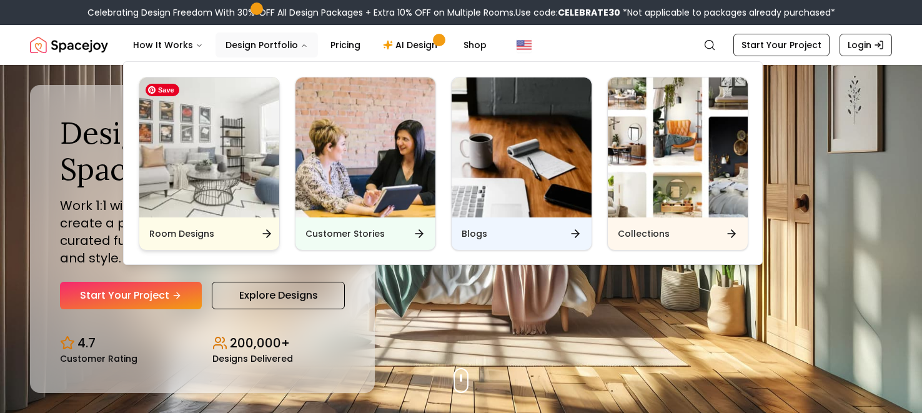 This screenshot has width=922, height=413. I want to click on nav: Global, so click(461, 45).